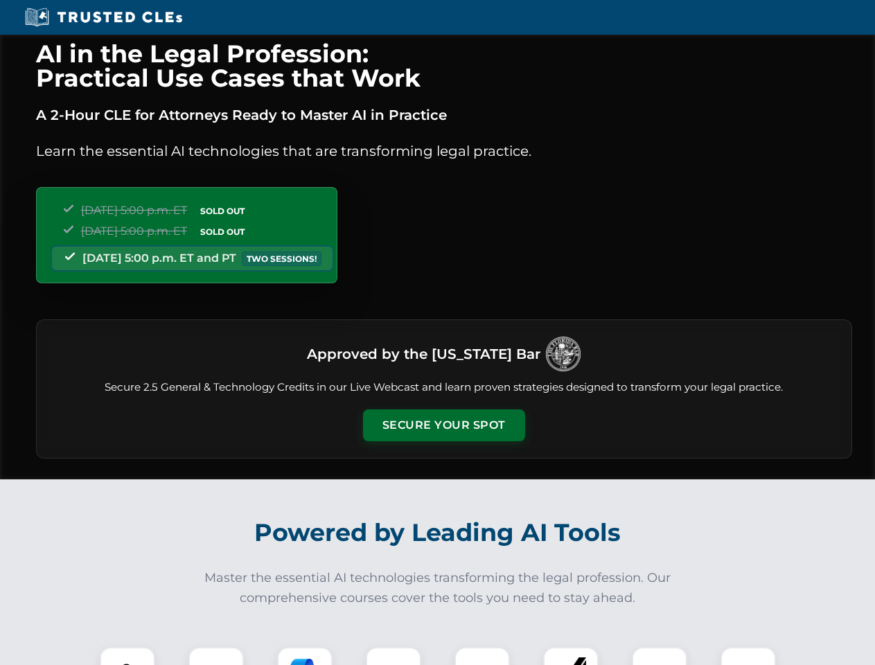 The width and height of the screenshot is (875, 665). I want to click on h2: Powered by Leading AI Tools, so click(438, 533).